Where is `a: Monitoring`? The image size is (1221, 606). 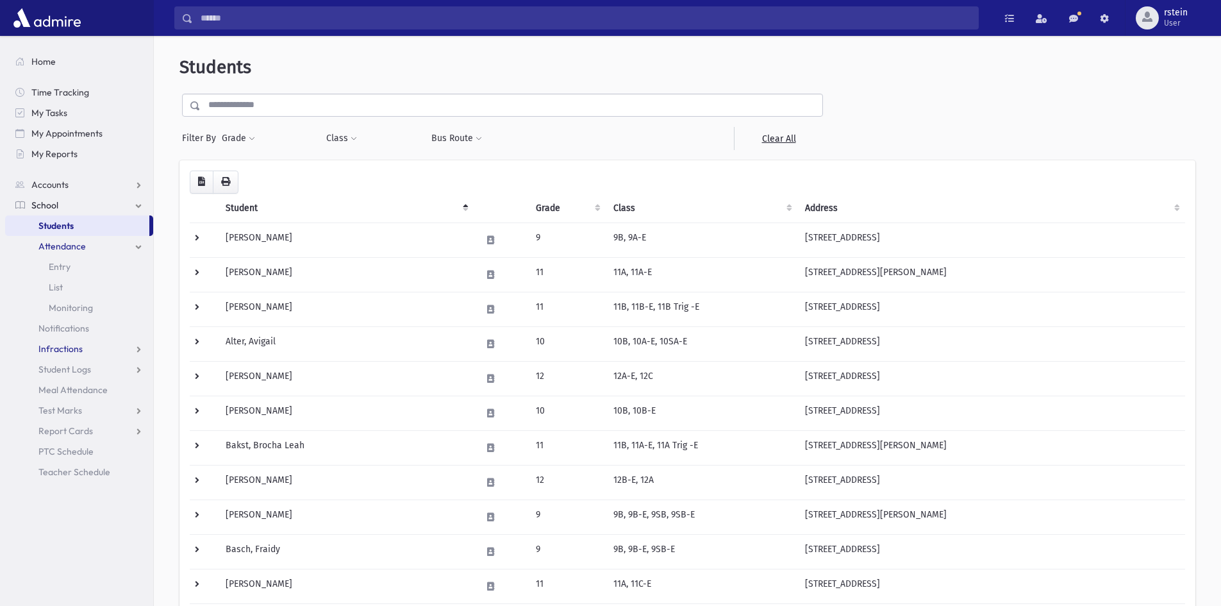 a: Monitoring is located at coordinates (79, 308).